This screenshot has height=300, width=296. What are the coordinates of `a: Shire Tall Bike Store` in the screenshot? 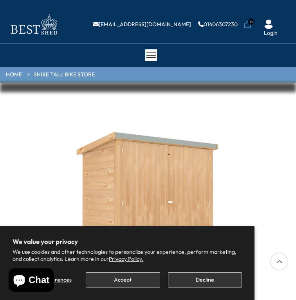 It's located at (64, 75).